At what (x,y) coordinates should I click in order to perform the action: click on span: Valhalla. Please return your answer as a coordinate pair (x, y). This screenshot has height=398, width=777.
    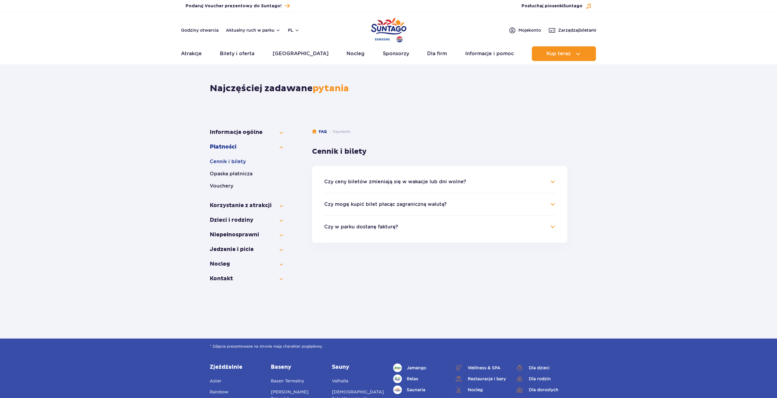
    Looking at the image, I should click on (340, 381).